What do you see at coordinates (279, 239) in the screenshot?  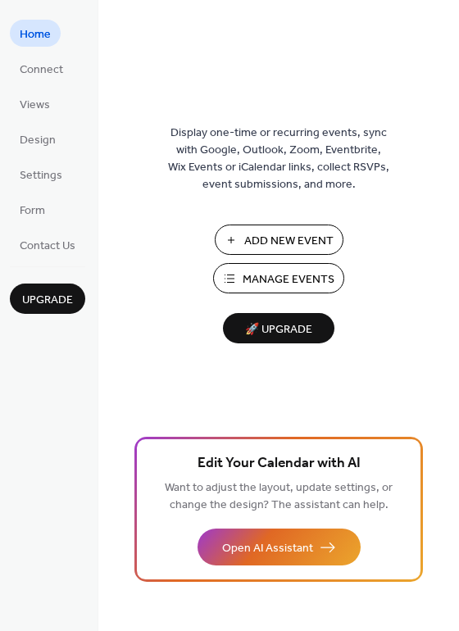 I see `button: Add New Event` at bounding box center [279, 239].